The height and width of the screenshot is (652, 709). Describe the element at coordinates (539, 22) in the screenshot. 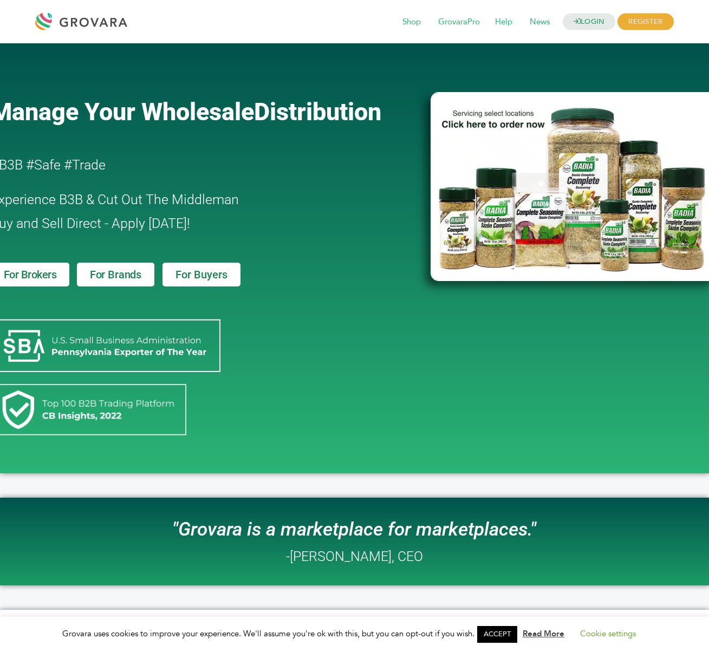

I see `span: News` at that location.